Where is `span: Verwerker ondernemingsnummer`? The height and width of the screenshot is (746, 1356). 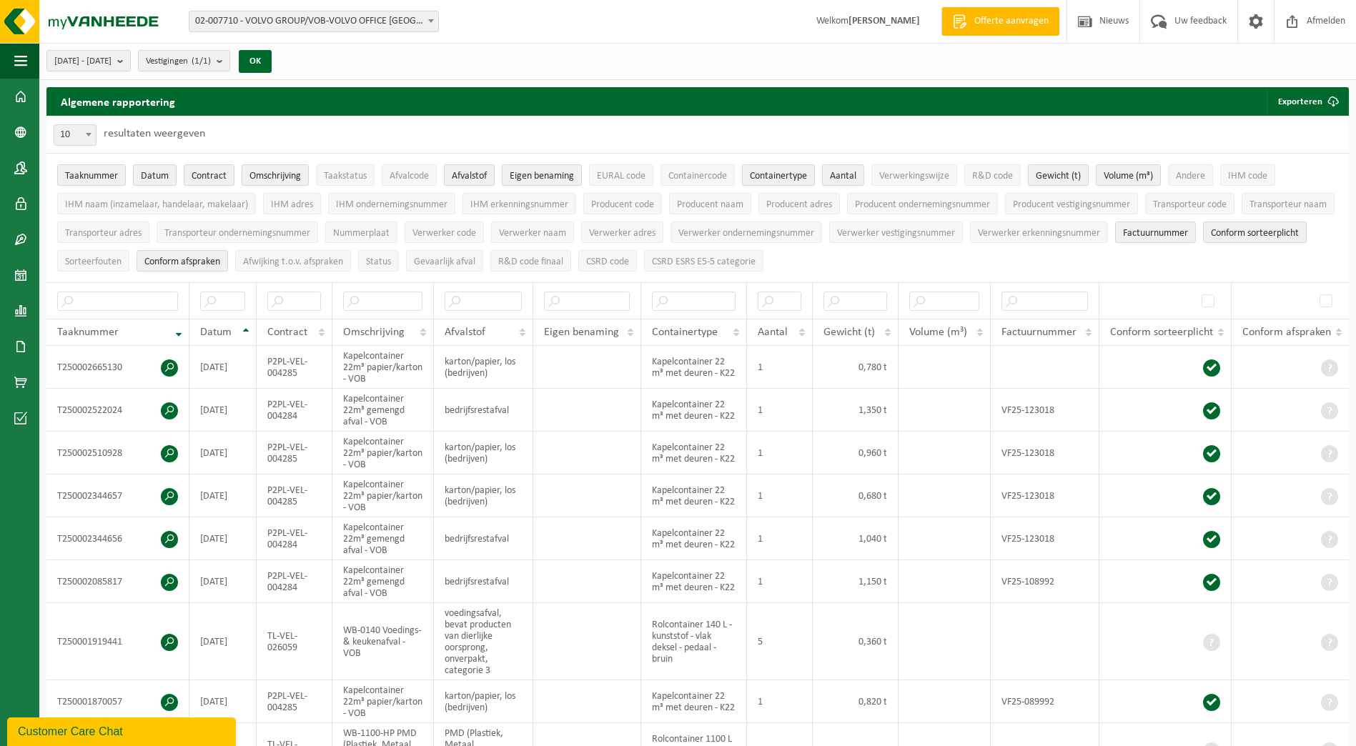 span: Verwerker ondernemingsnummer is located at coordinates (746, 233).